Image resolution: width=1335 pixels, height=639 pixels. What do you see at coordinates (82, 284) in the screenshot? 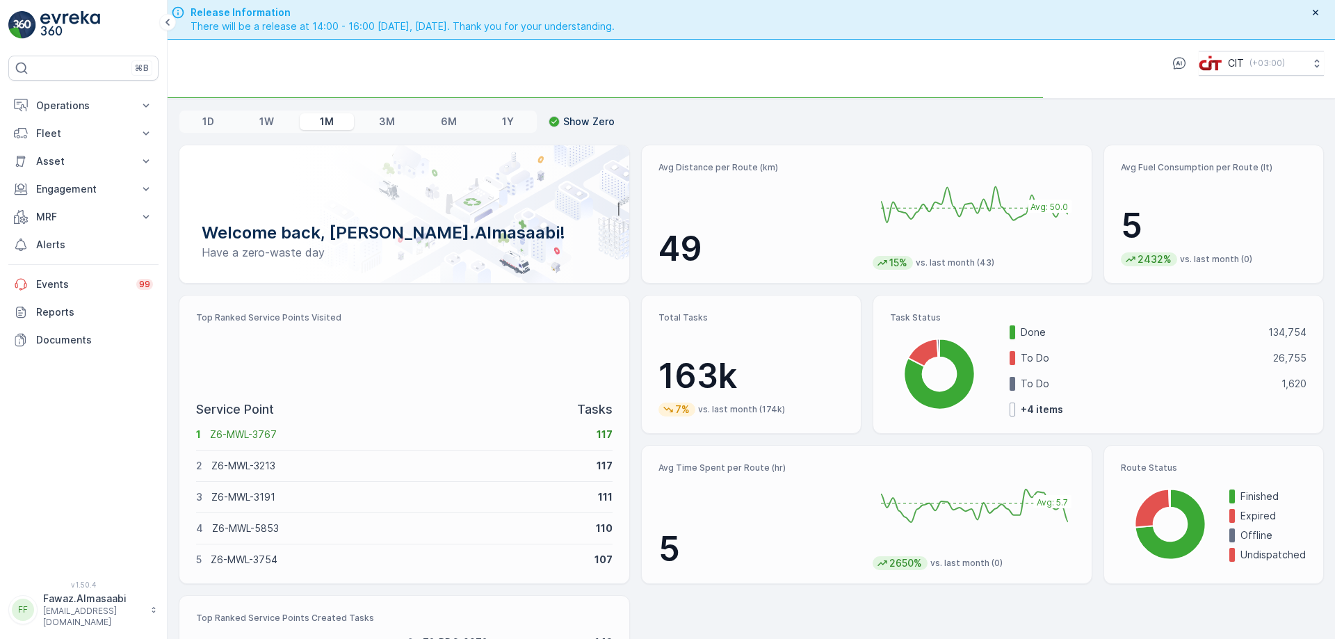
I see `p: Events` at bounding box center [82, 284].